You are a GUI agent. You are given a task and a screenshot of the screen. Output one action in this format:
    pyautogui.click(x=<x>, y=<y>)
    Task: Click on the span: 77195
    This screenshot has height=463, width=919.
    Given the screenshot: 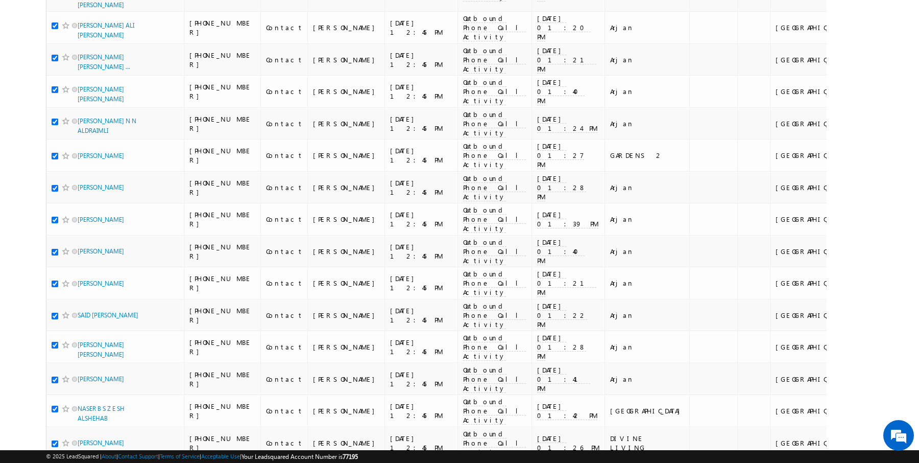 What is the action you would take?
    pyautogui.click(x=350, y=456)
    